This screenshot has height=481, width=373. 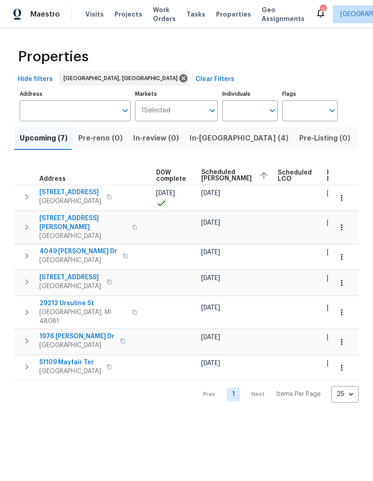 What do you see at coordinates (43, 138) in the screenshot?
I see `span: Upcoming (7)` at bounding box center [43, 138].